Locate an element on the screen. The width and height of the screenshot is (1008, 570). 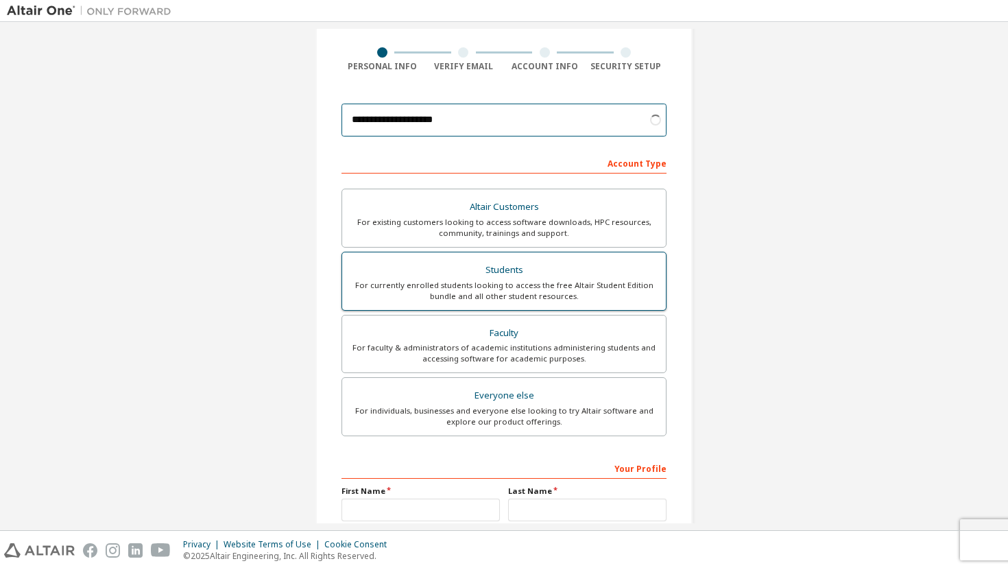
div: Account Type is located at coordinates (504, 163).